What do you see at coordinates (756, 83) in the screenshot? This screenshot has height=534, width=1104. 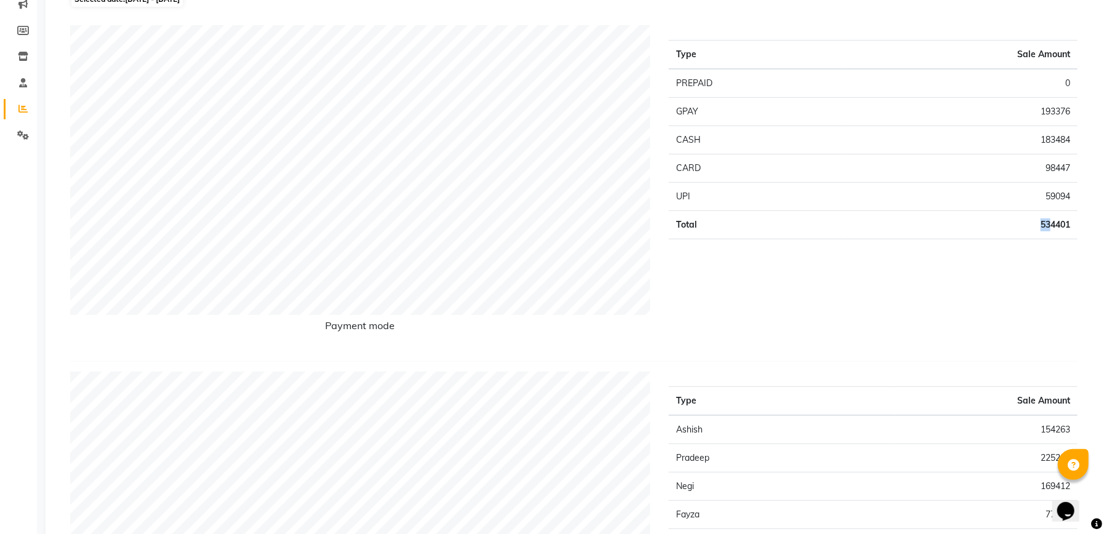 I see `td: PREPAID` at bounding box center [756, 83].